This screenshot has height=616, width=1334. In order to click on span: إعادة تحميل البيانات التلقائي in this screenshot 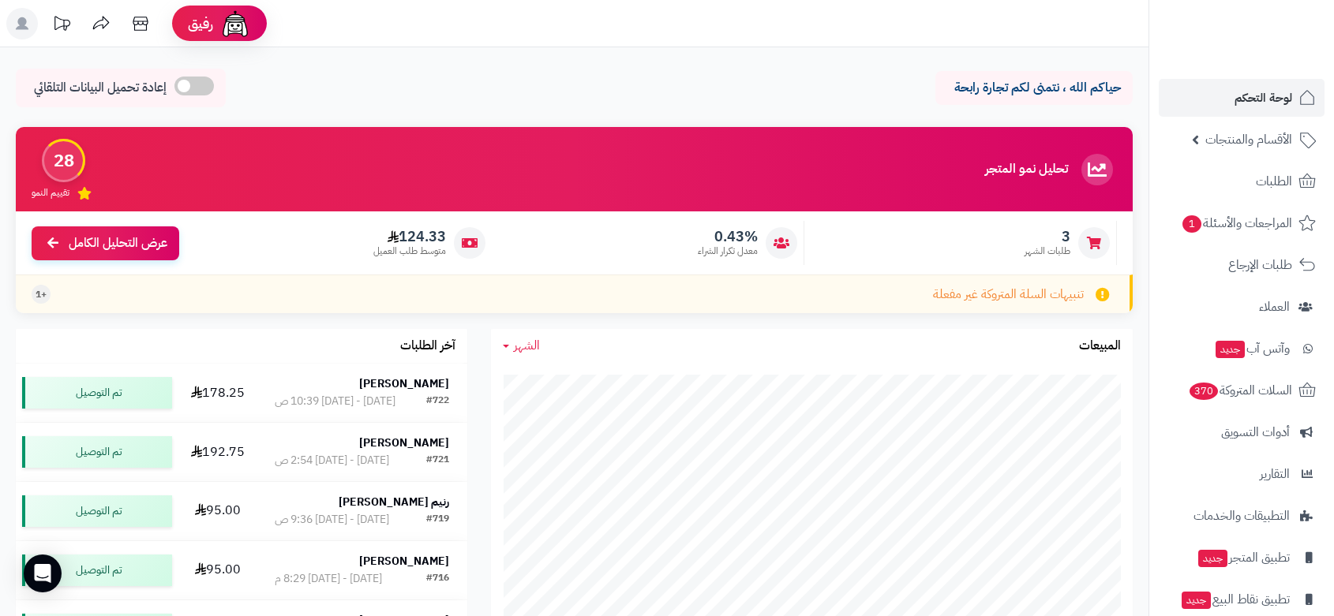, I will do `click(100, 88)`.